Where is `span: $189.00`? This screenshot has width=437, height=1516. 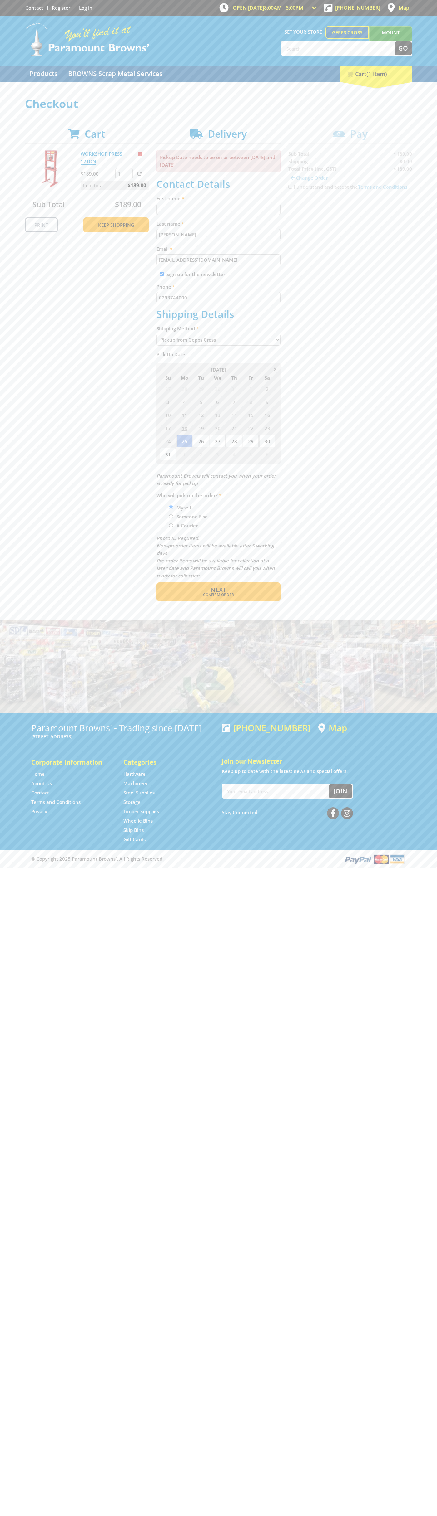
span: $189.00 is located at coordinates (128, 204).